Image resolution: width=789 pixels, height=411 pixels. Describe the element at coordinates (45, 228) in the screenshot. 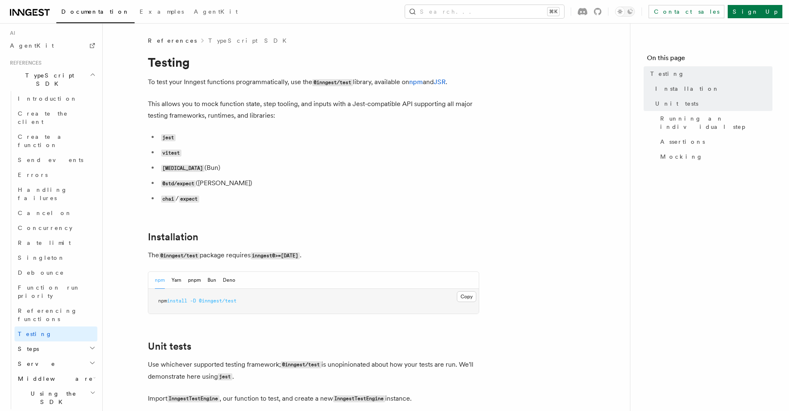

I see `span: Concurrency` at that location.